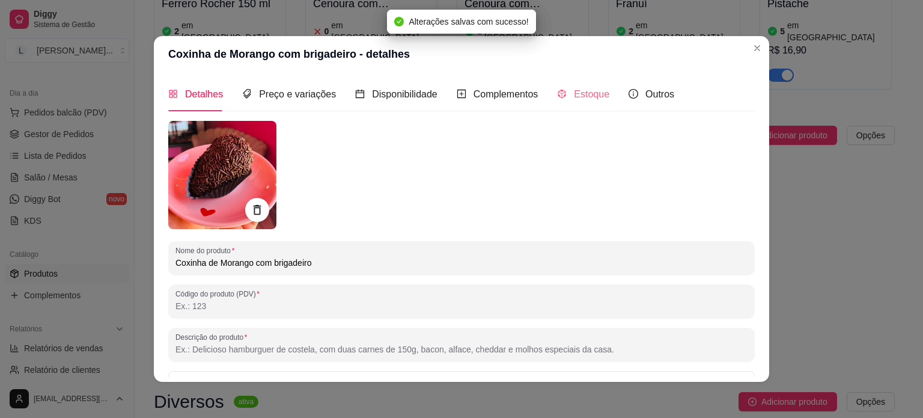  I want to click on input: Código do produto (PDV), so click(462, 306).